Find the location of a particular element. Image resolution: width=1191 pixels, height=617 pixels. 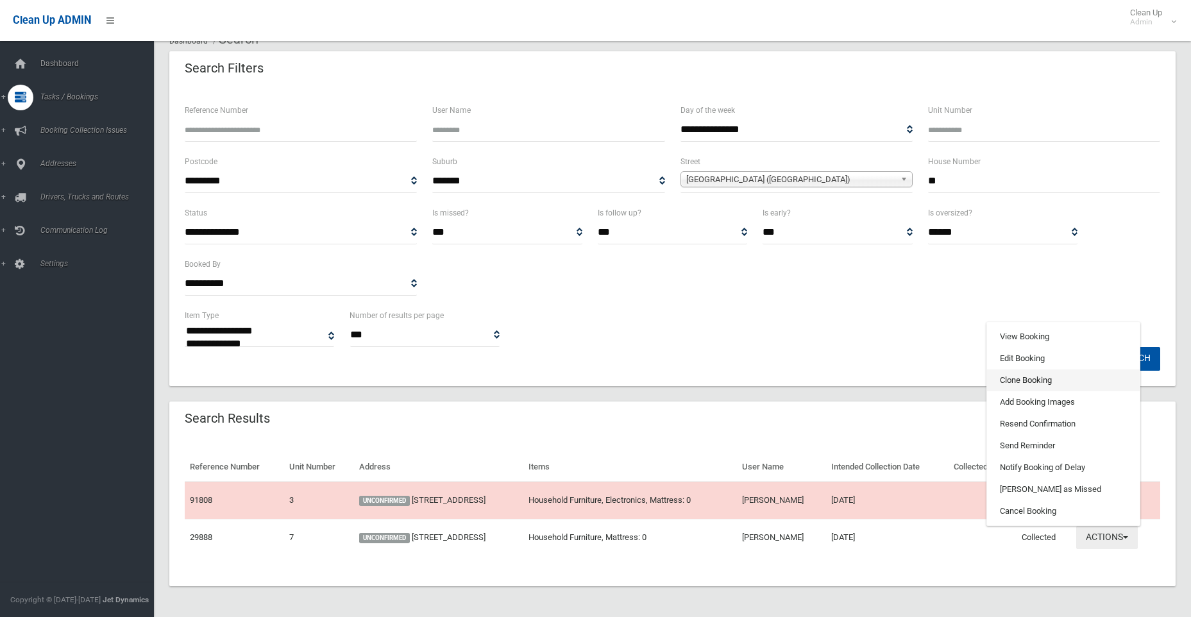

th: Unit Number is located at coordinates (319, 467).